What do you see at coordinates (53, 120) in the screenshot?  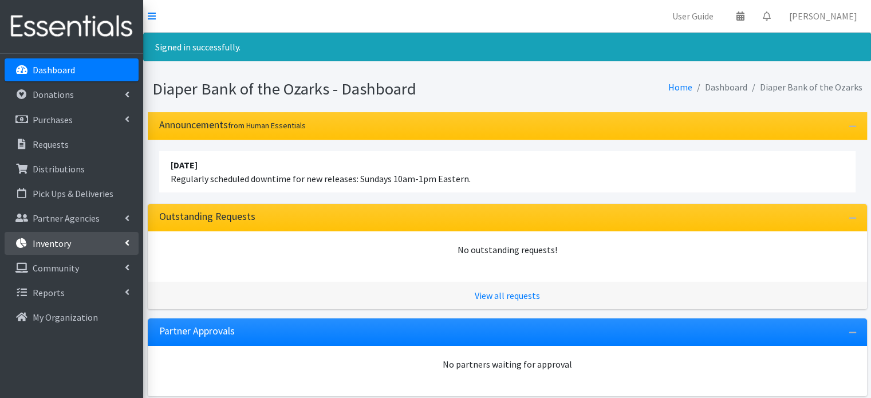 I see `p: Purchases` at bounding box center [53, 120].